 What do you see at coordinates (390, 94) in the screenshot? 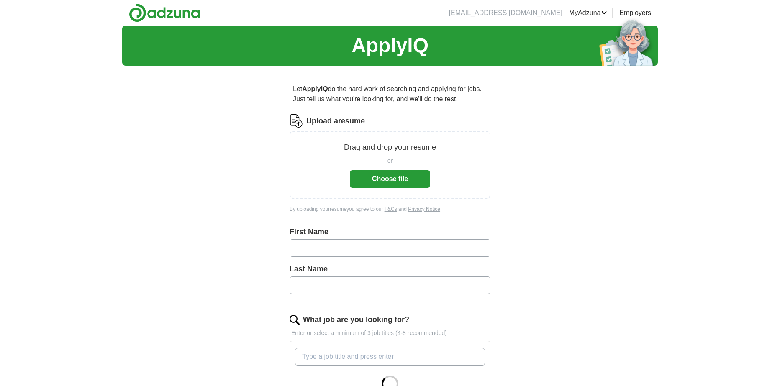
I see `p: Let do the hard work of searching and applying for jobs. Just tell us what you're looking for, an...` at bounding box center [390, 94].